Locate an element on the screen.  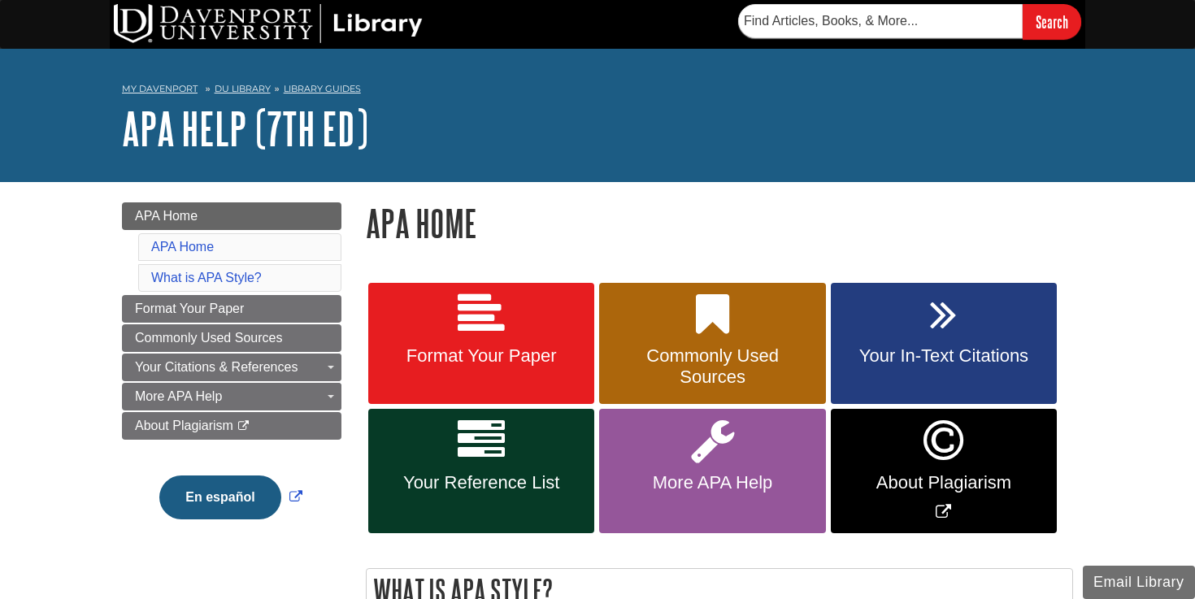
span: Your Reference List is located at coordinates (481, 483).